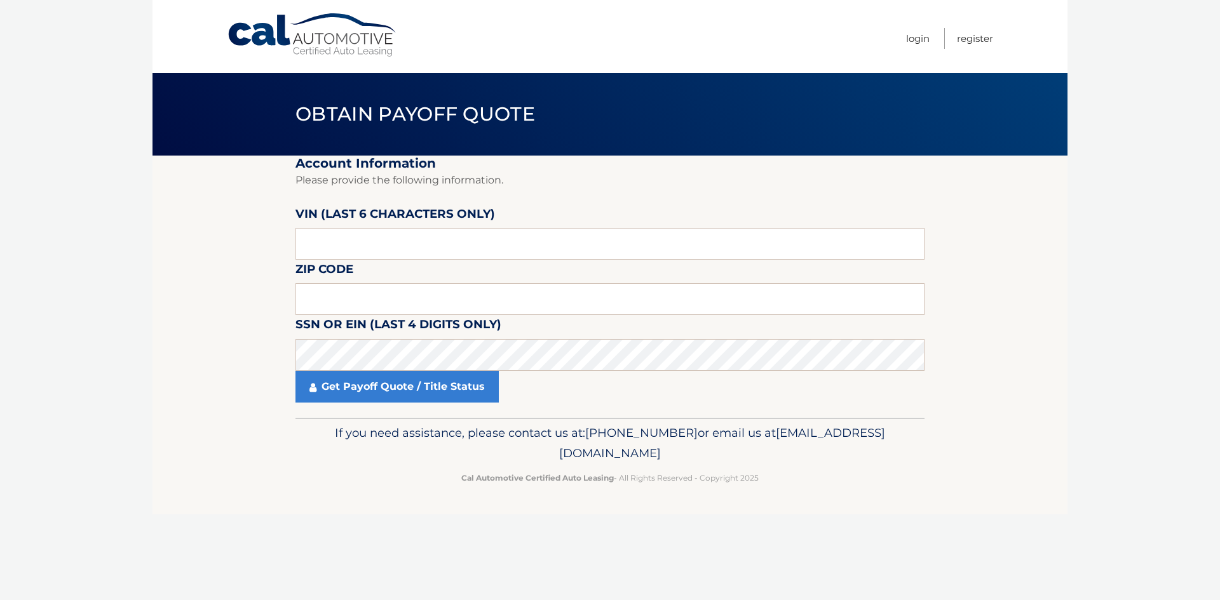 The image size is (1220, 600). I want to click on label: VIN (last 6 characters only), so click(395, 216).